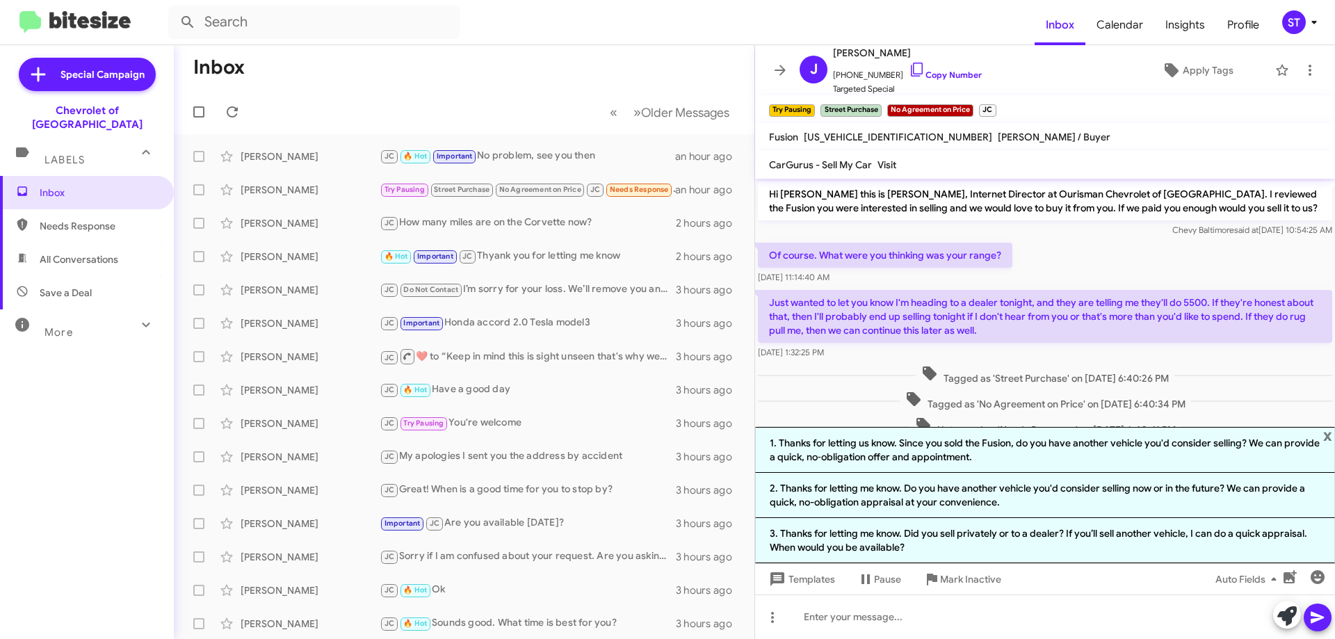 The image size is (1335, 639). Describe the element at coordinates (65, 160) in the screenshot. I see `span: Labels` at that location.